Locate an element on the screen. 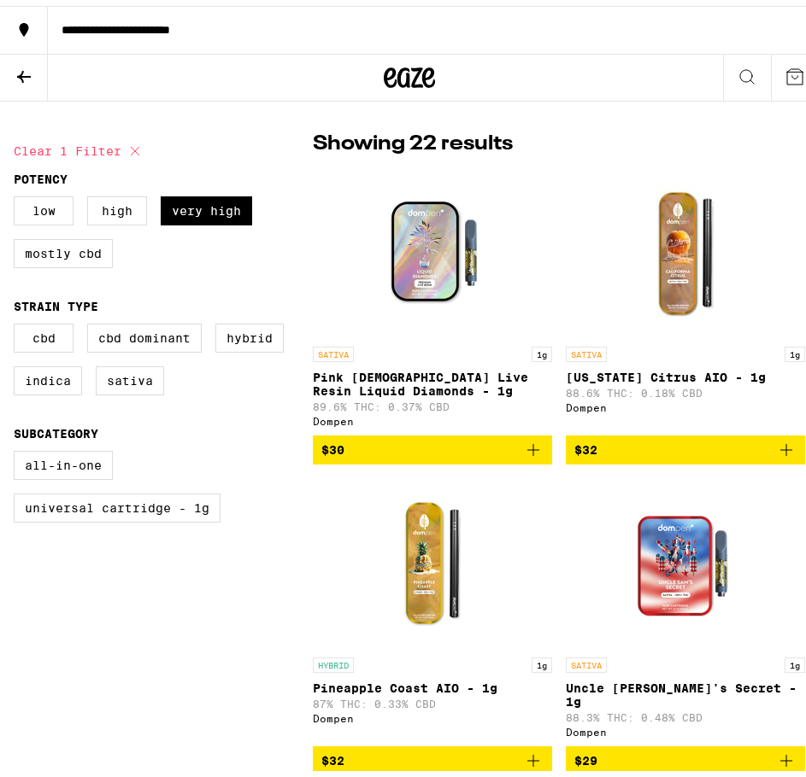 The height and width of the screenshot is (777, 806). p: 88.3% THC: 0.48% CBD is located at coordinates (685, 712).